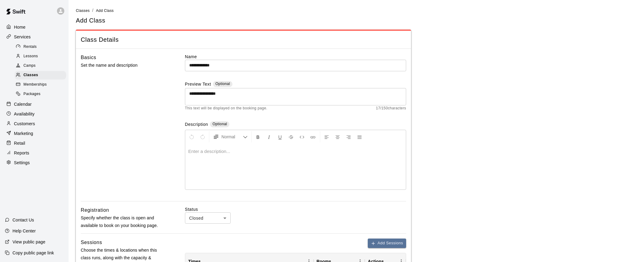  What do you see at coordinates (88, 58) in the screenshot?
I see `h6: Basics` at bounding box center [88, 58].